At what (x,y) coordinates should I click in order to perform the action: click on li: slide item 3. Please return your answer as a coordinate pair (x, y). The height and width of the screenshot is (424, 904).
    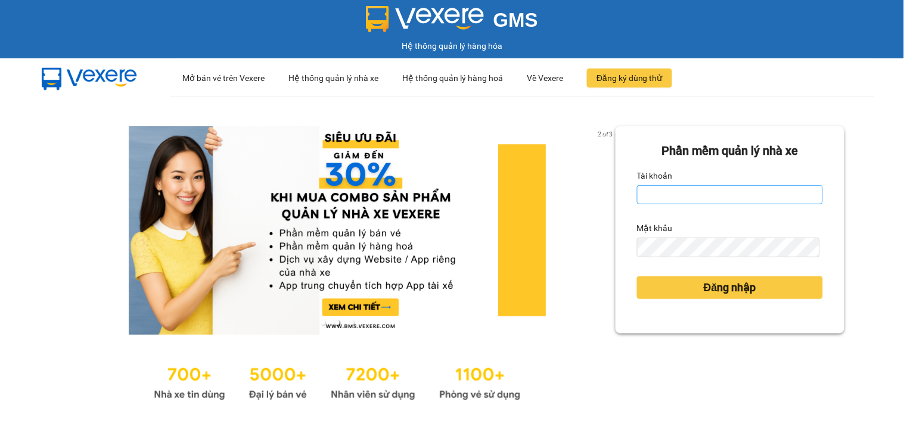
    Looking at the image, I should click on (351, 323).